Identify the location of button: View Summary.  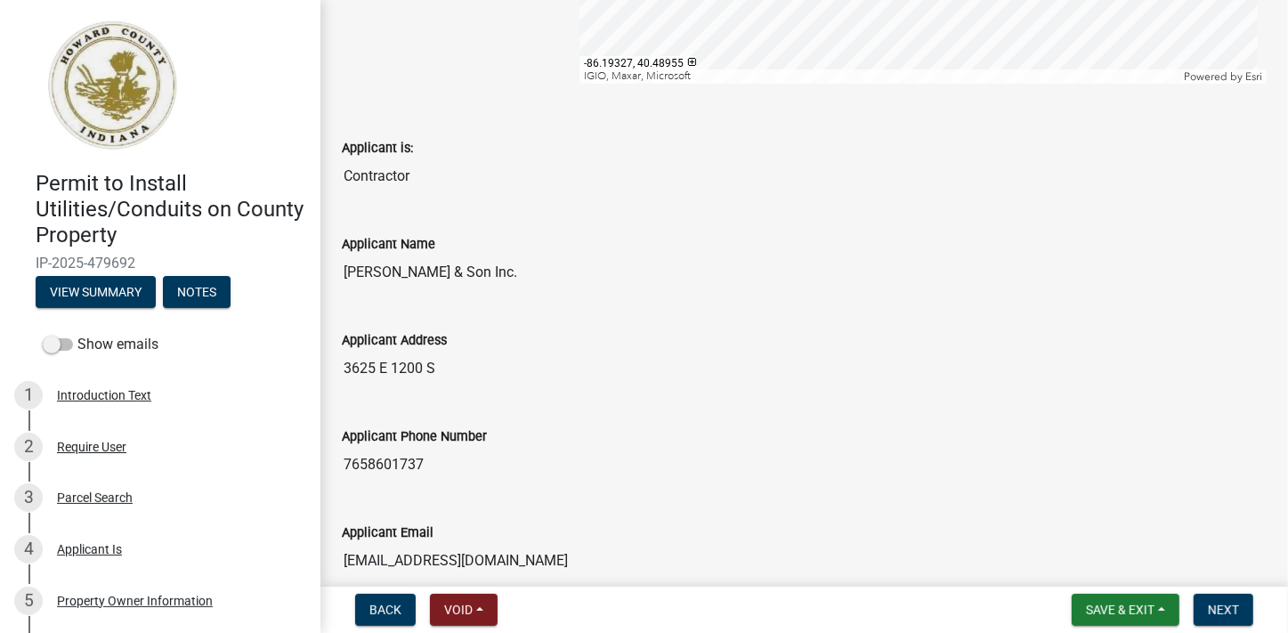
(95, 292).